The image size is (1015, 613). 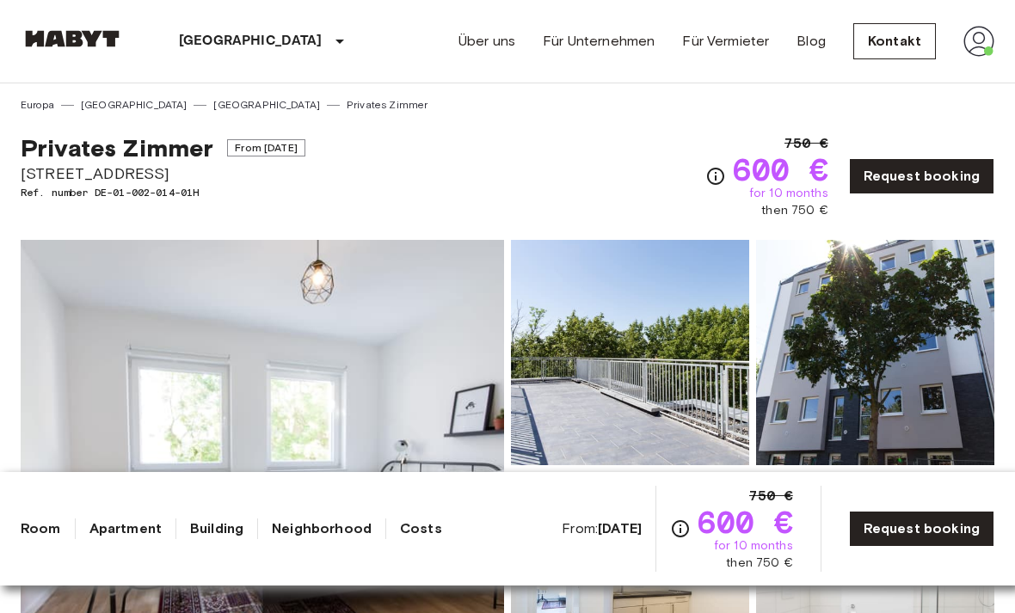 I want to click on a: Für Vermieter, so click(x=725, y=41).